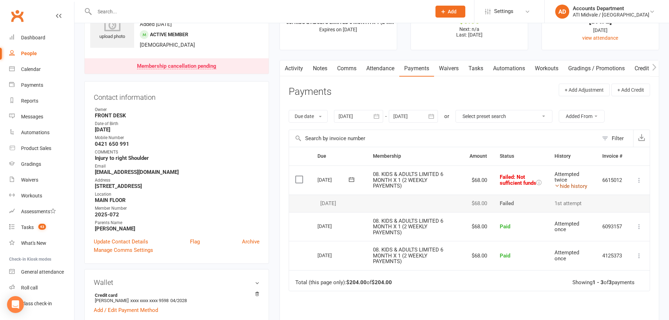 The image size is (669, 320). I want to click on div: Tasks, so click(27, 227).